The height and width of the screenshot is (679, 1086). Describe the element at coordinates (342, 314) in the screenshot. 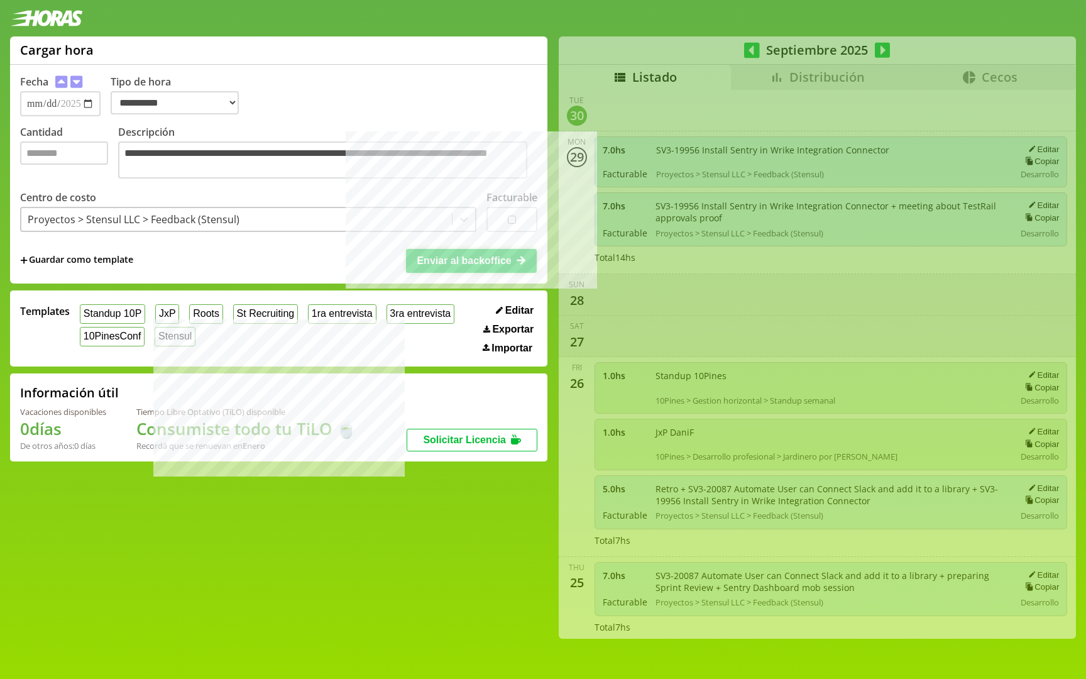

I see `button: 1ra entrevista` at that location.